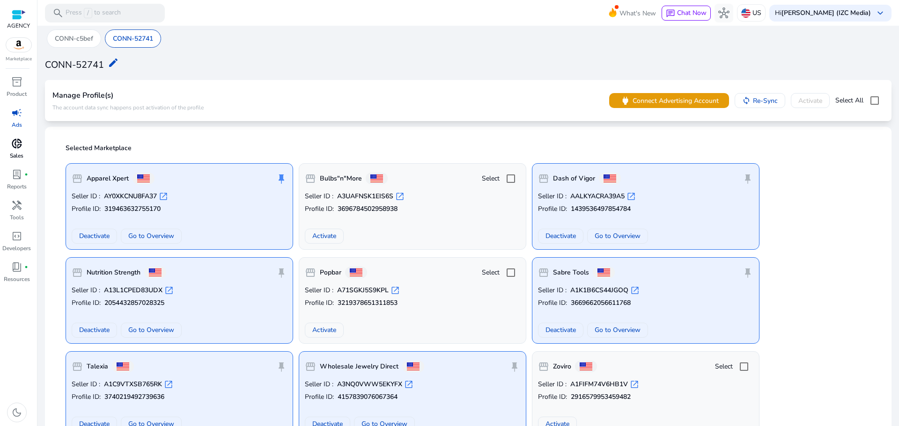  Describe the element at coordinates (849, 101) in the screenshot. I see `span: Select All` at that location.